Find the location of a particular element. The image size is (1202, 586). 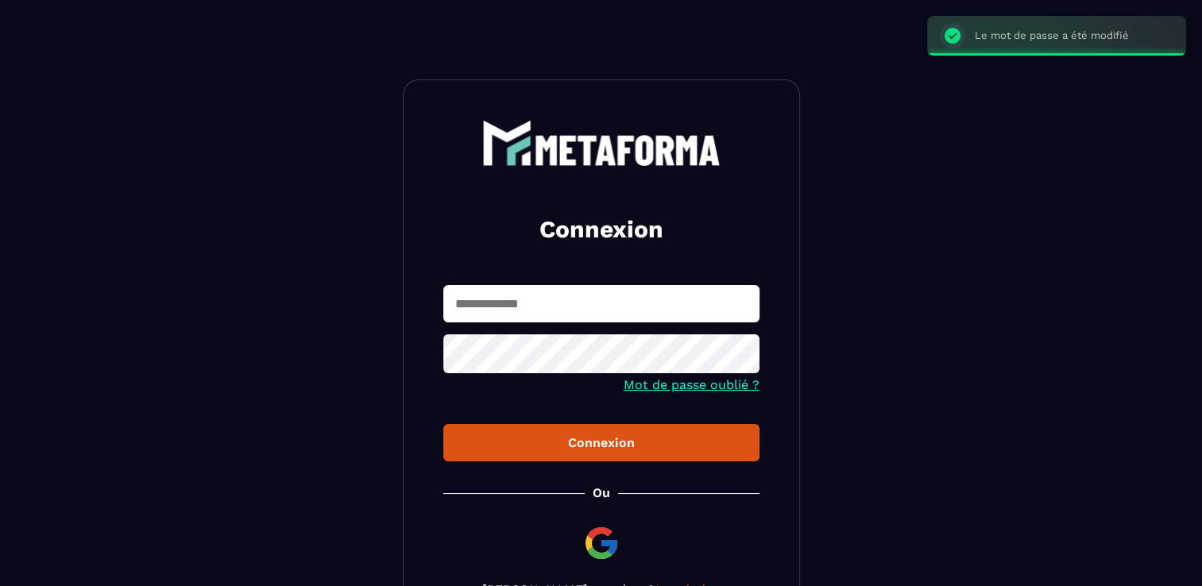

div: Connexion is located at coordinates (601, 443).